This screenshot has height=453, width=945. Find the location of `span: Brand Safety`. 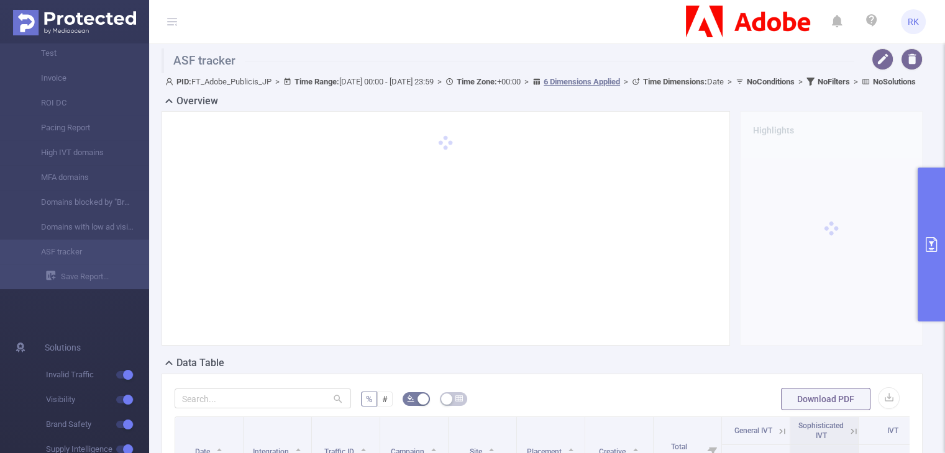

span: Brand Safety is located at coordinates (98, 425).